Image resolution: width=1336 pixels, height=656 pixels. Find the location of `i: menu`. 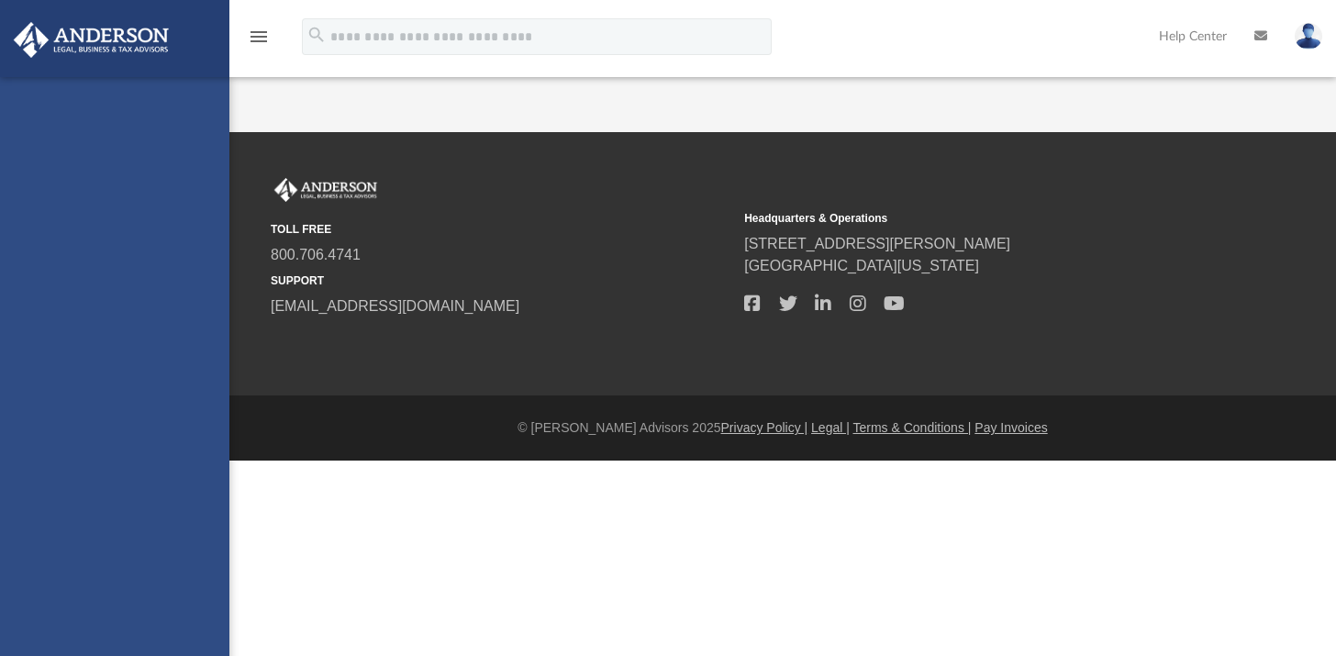

i: menu is located at coordinates (259, 37).